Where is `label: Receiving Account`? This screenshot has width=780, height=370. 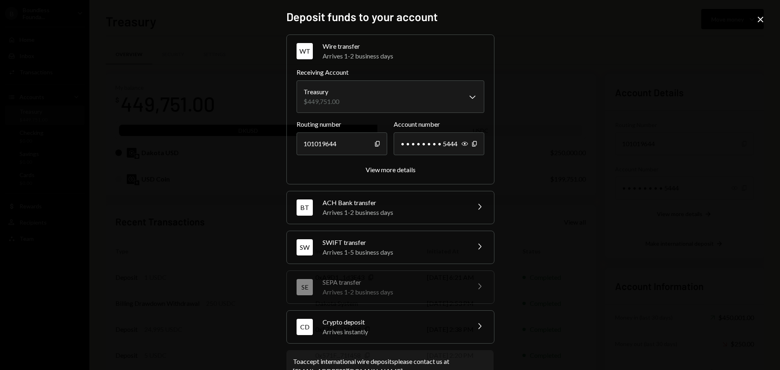 label: Receiving Account is located at coordinates (391, 72).